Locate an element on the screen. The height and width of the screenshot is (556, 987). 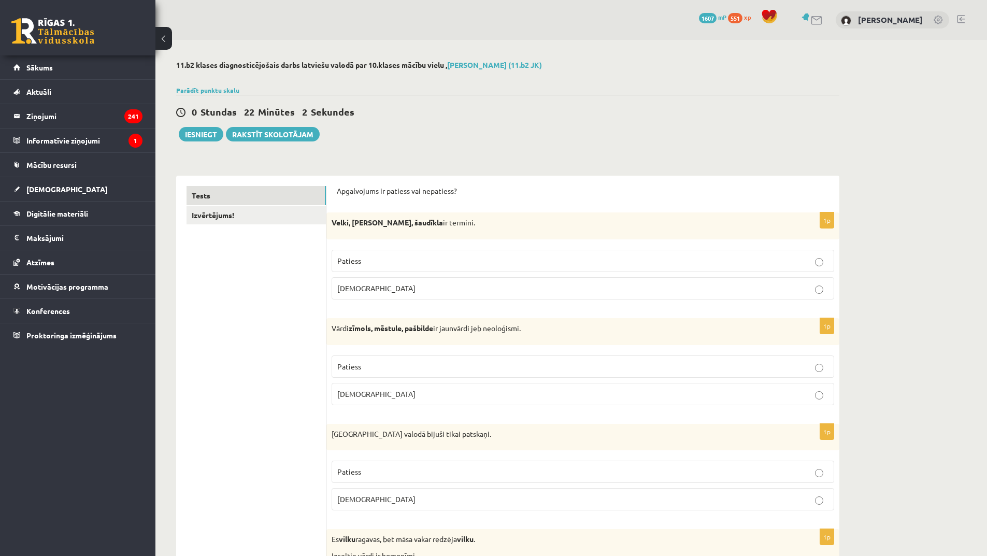
button: Iesniegt is located at coordinates (201, 134).